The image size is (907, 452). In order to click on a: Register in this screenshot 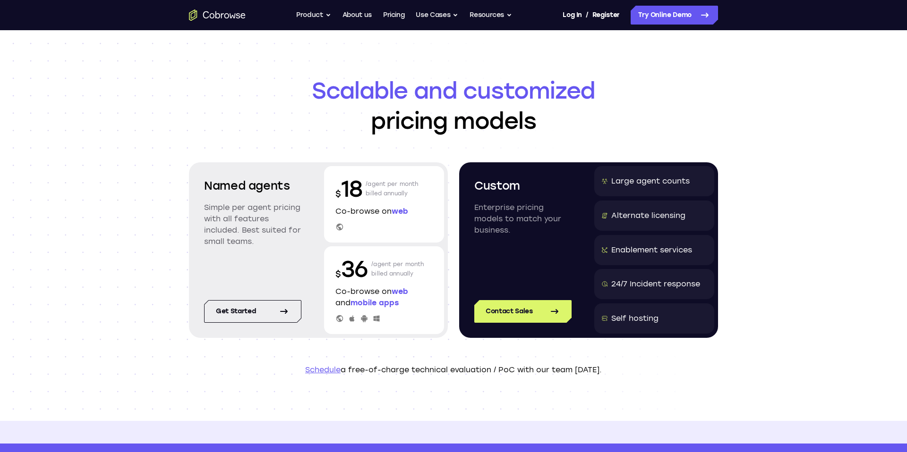, I will do `click(606, 15)`.